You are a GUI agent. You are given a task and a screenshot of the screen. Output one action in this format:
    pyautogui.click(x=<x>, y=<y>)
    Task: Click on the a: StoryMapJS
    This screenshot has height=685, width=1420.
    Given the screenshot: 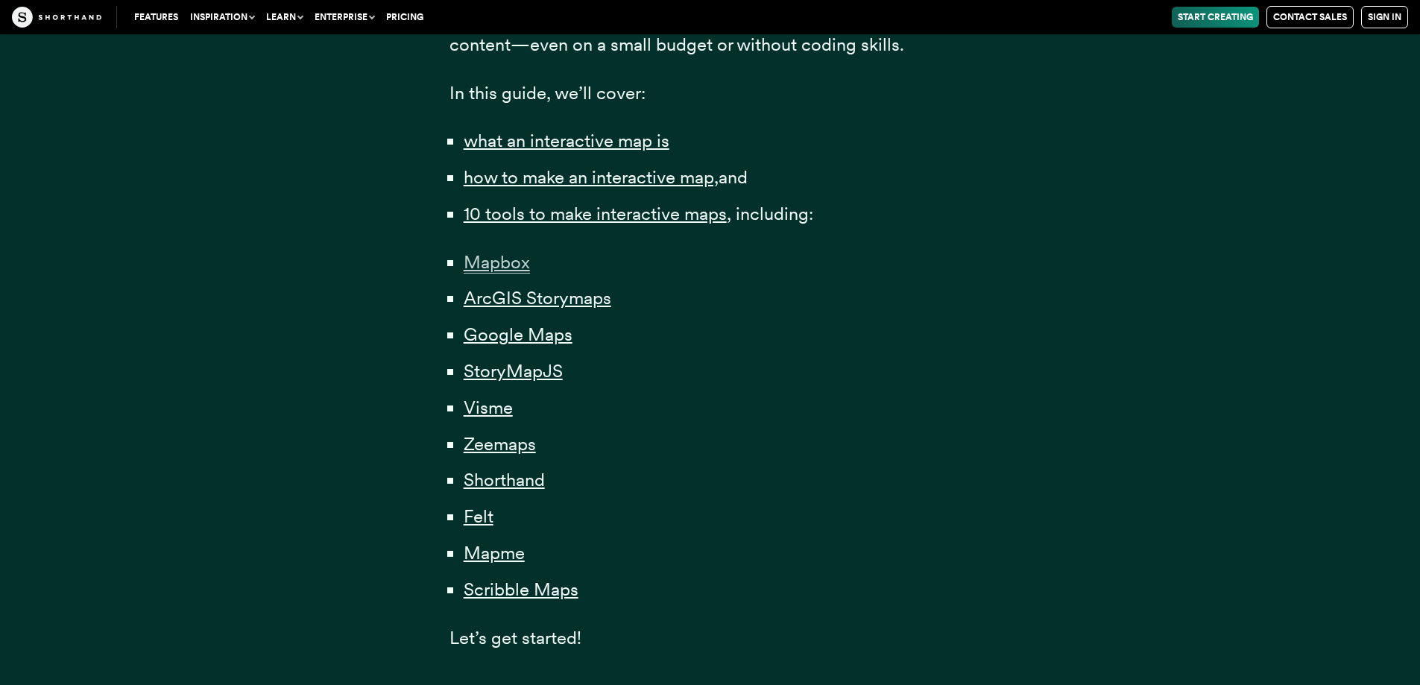 What is the action you would take?
    pyautogui.click(x=513, y=370)
    